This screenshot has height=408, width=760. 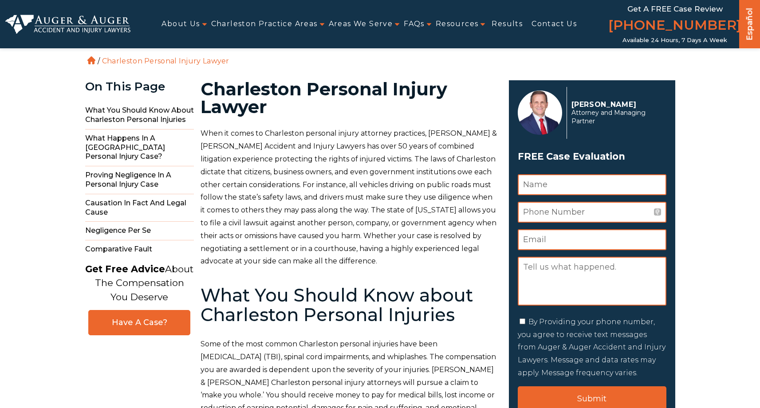 What do you see at coordinates (540, 113) in the screenshot?
I see `img: Herbert Auger` at bounding box center [540, 113].